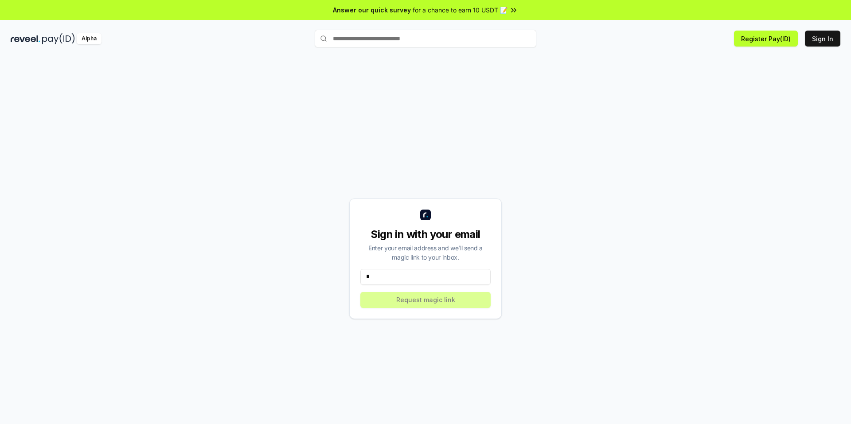  What do you see at coordinates (766, 39) in the screenshot?
I see `button: Register Pay(ID)` at bounding box center [766, 39].